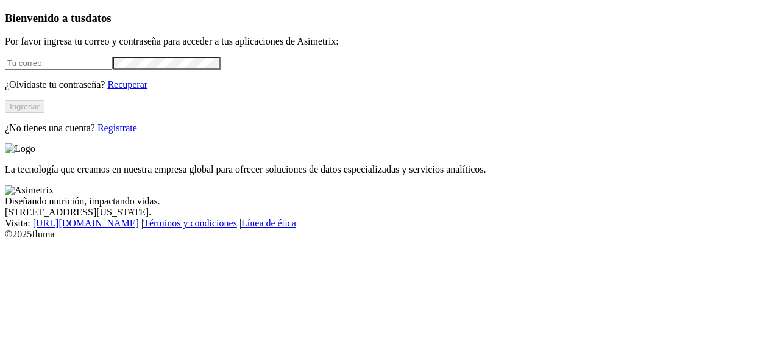 This screenshot has height=357, width=780. Describe the element at coordinates (390, 85) in the screenshot. I see `p: ¿Olvidaste tu contraseña?` at that location.